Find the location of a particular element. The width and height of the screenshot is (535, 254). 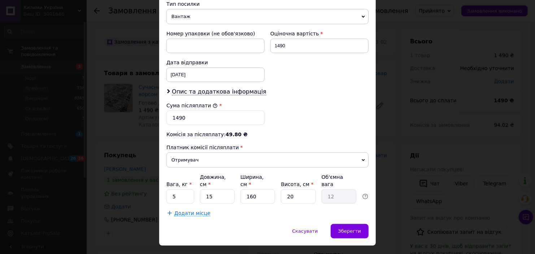

label: Висота, см is located at coordinates (297, 184).